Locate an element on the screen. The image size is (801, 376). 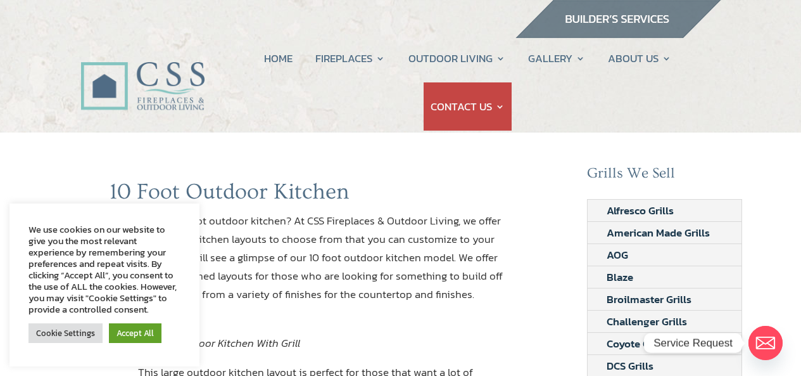
a: American Made Grills is located at coordinates (658, 232).